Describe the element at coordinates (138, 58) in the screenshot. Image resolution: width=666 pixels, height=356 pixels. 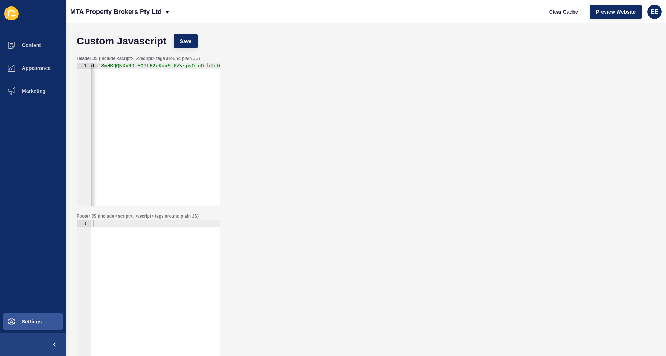
I see `label: Header JS (include <script>...</script> tags around plain JS)` at that location.